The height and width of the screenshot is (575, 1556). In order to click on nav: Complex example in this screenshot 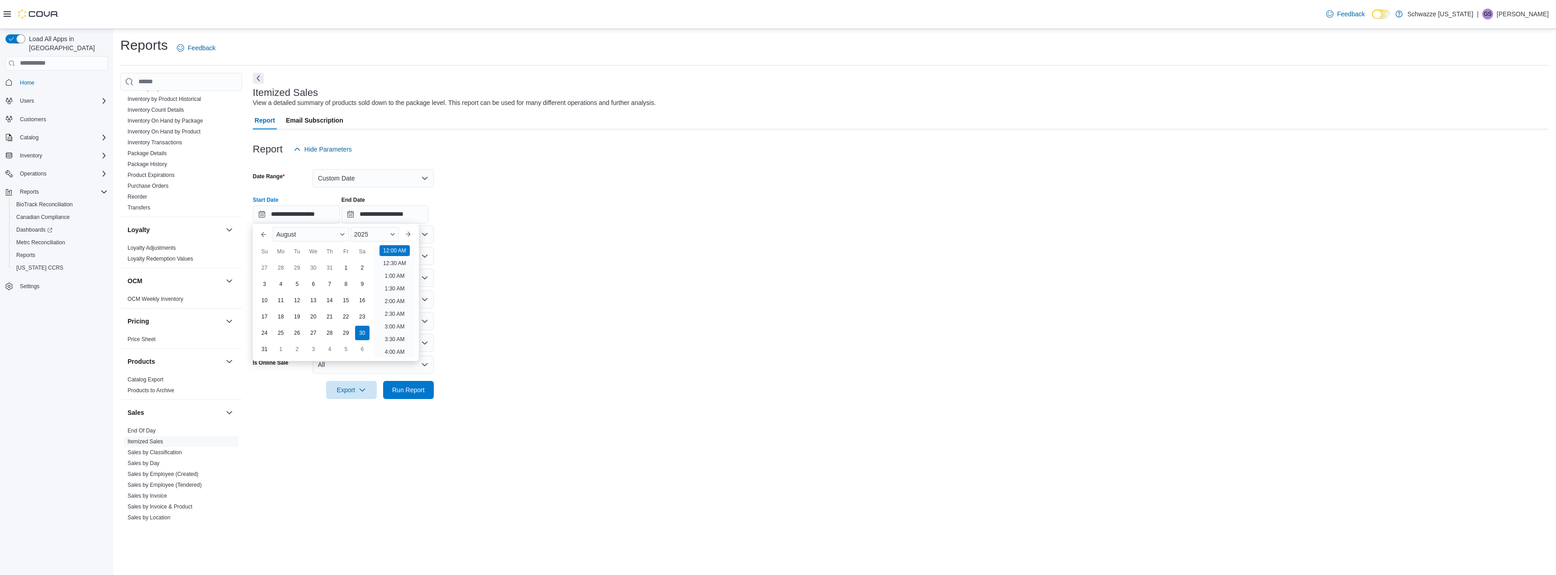, I will do `click(57, 194)`.